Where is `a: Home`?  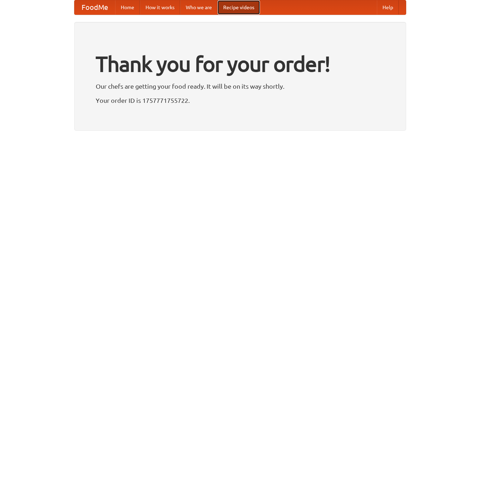
a: Home is located at coordinates (128, 7).